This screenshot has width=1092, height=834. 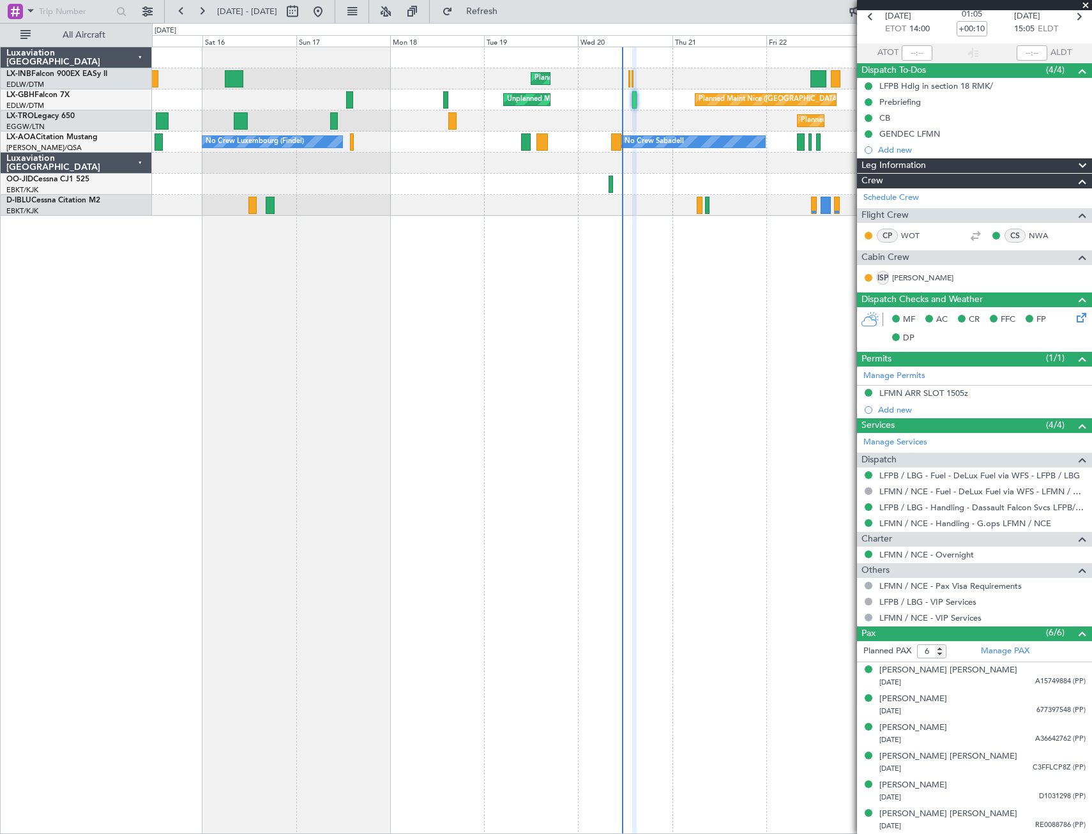 I want to click on a: LFMN / NCE - Fuel - DeLux Fuel via WFS - LFMN / NCE, so click(x=982, y=491).